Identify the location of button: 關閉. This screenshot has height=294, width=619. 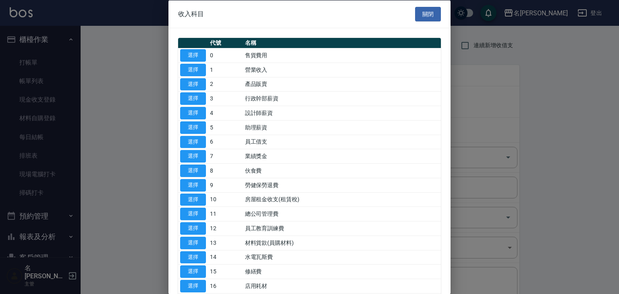
(428, 14).